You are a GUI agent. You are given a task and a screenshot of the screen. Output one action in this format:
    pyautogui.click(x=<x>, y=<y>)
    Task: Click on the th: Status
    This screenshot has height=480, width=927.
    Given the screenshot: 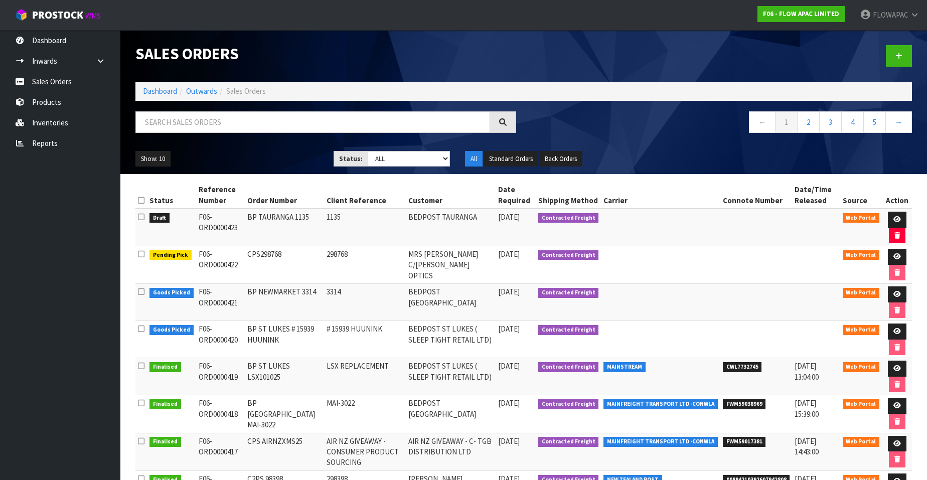 What is the action you would take?
    pyautogui.click(x=172, y=195)
    